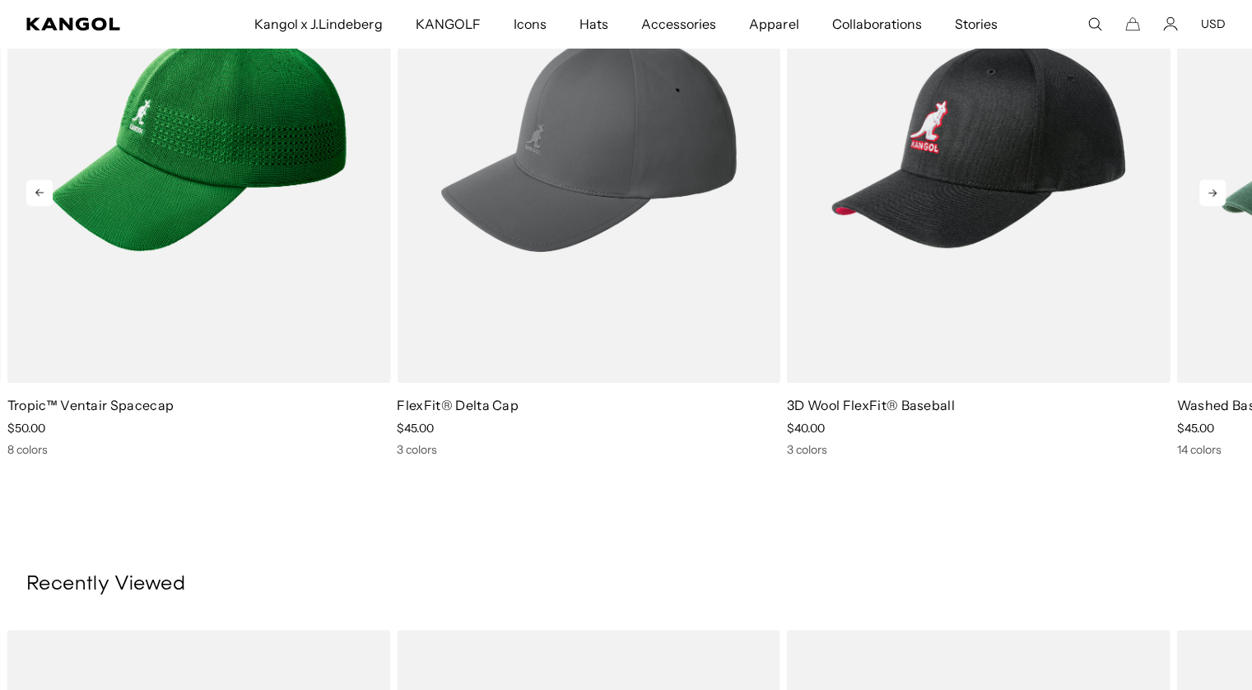 The width and height of the screenshot is (1252, 690). Describe the element at coordinates (1171, 24) in the screenshot. I see `a: Account` at that location.